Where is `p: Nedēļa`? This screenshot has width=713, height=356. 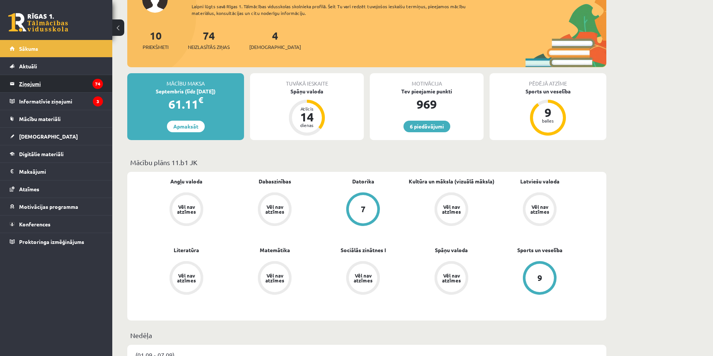
p: Nedēļa is located at coordinates (367, 336).